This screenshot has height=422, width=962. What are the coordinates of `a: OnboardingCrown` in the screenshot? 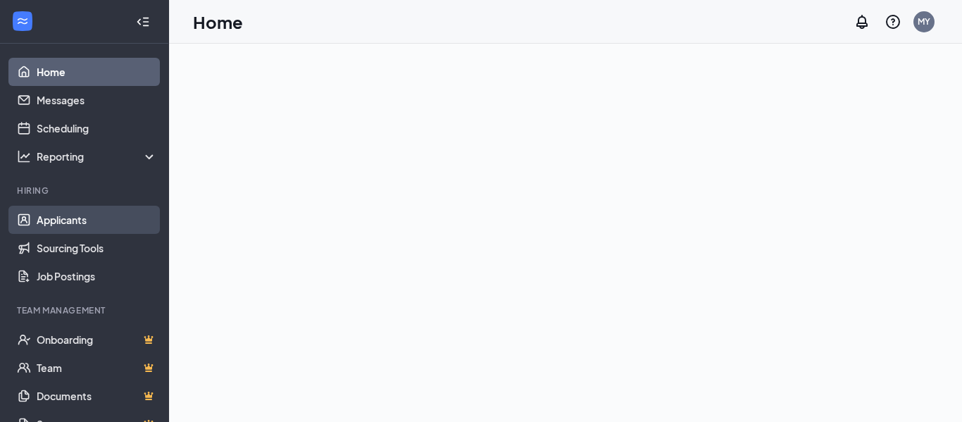 It's located at (97, 340).